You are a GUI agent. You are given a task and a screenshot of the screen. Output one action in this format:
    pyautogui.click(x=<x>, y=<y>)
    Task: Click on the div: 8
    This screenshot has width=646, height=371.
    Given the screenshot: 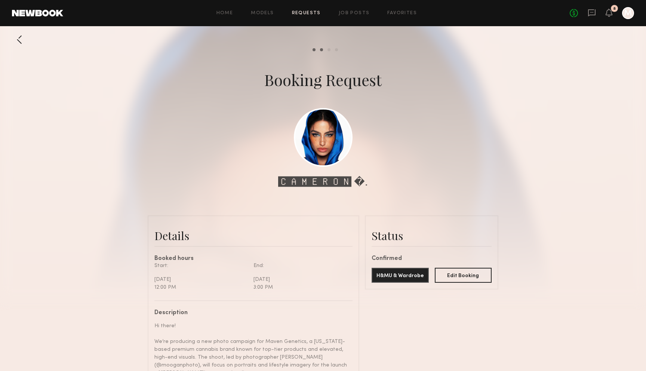 What is the action you would take?
    pyautogui.click(x=614, y=9)
    